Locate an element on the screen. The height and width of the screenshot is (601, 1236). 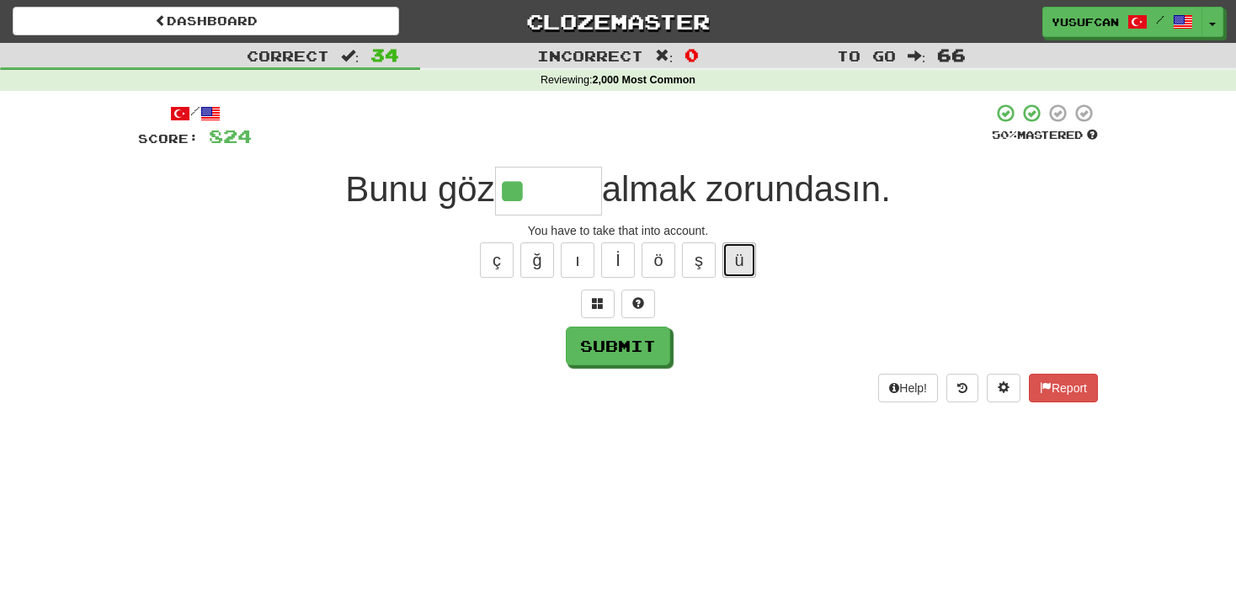
span: 50 % is located at coordinates (1004, 135).